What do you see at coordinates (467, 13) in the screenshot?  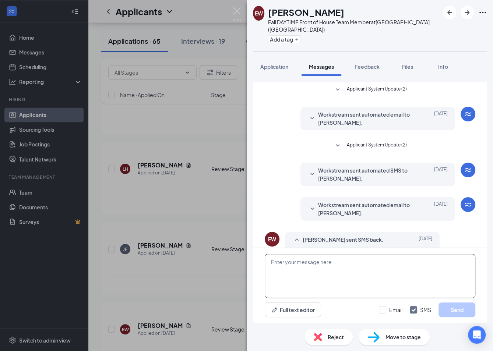 I see `svg: ArrowRight` at bounding box center [467, 13].